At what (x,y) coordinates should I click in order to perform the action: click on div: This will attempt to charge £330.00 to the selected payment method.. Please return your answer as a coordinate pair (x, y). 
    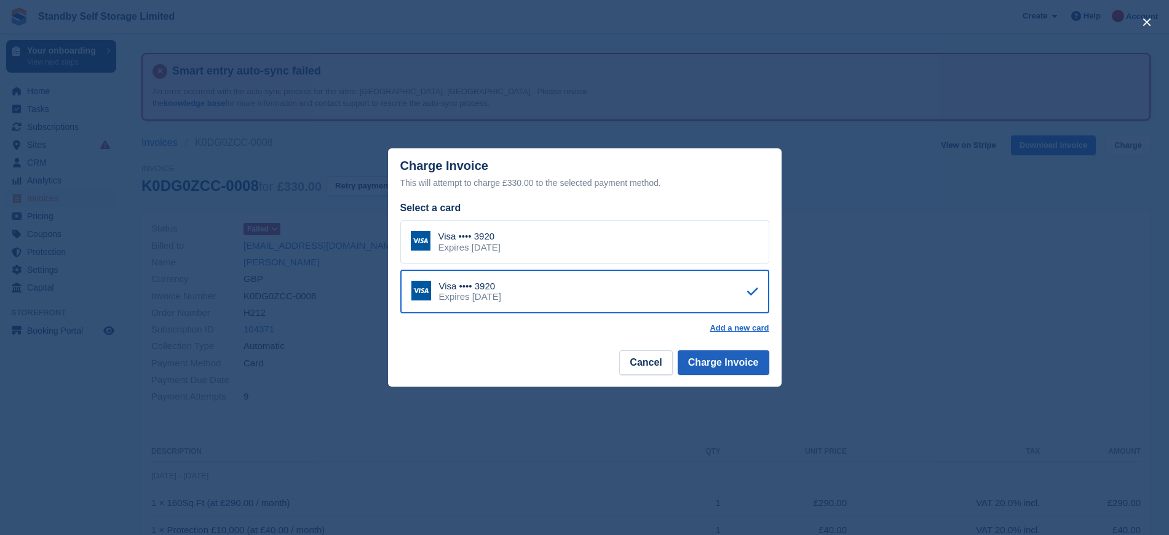
    Looking at the image, I should click on (585, 183).